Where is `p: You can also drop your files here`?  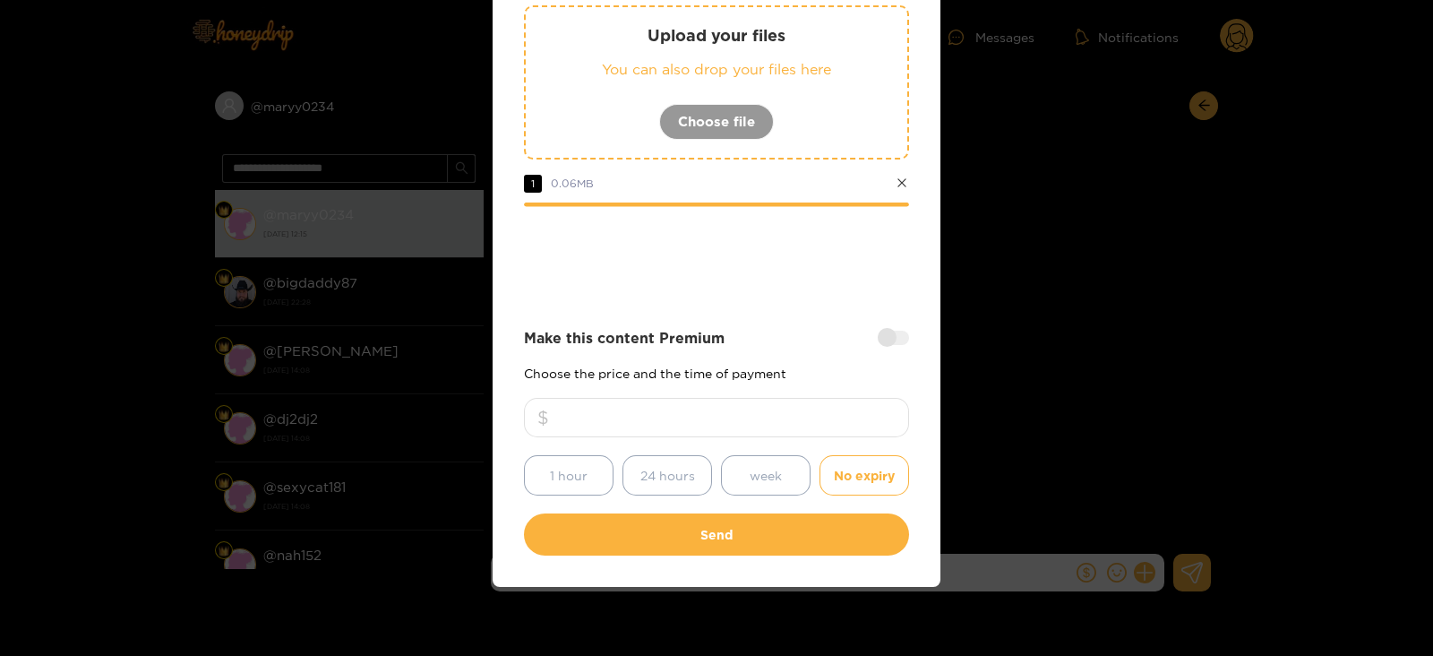
p: You can also drop your files here is located at coordinates (717, 69).